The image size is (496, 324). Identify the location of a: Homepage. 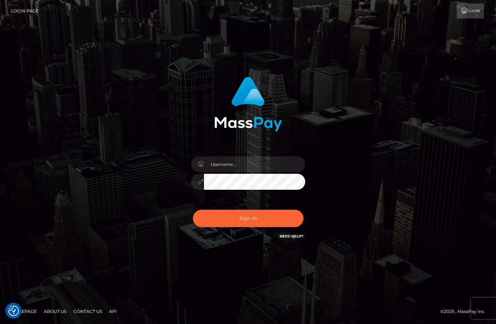
(24, 312).